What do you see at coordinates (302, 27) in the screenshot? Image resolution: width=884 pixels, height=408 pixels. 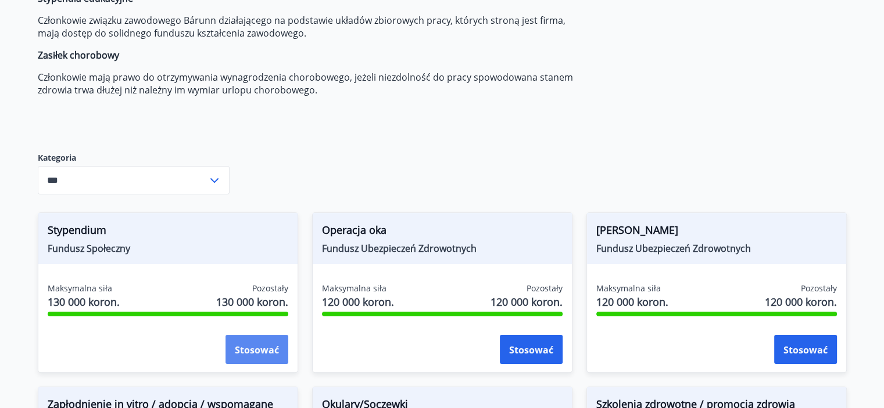 I see `font: Członkowie związku zawodowego Bárunn działającego na podstawie układów zbiorowych pracy, których ...` at bounding box center [302, 27].